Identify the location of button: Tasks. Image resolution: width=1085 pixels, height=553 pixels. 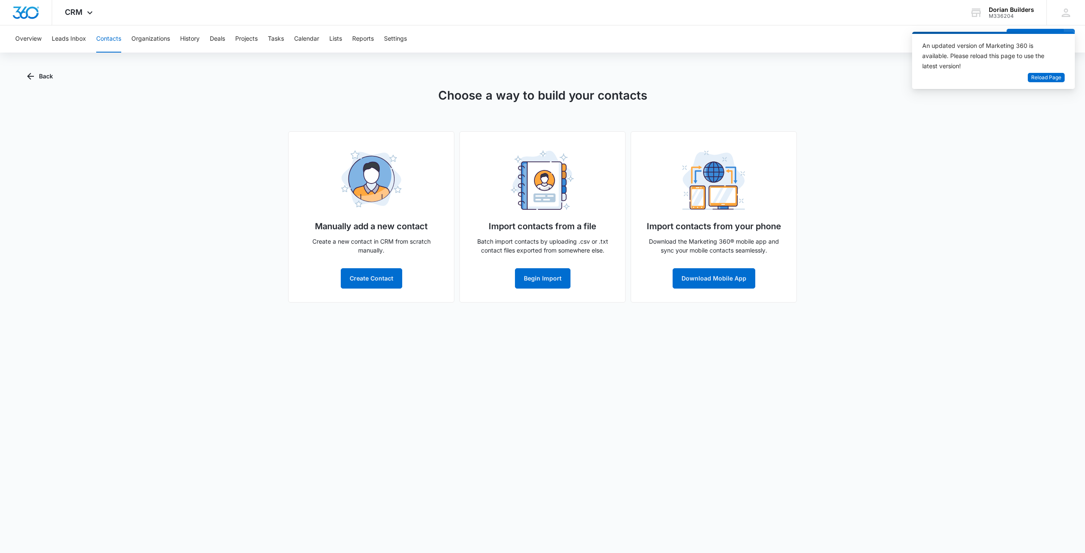
(276, 39).